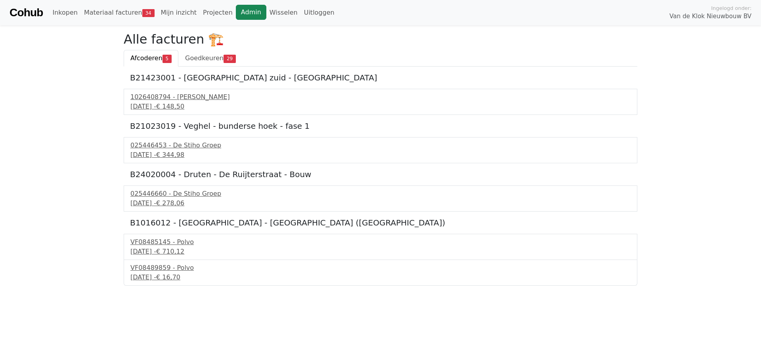 This screenshot has height=361, width=761. I want to click on span: € 710,12, so click(170, 251).